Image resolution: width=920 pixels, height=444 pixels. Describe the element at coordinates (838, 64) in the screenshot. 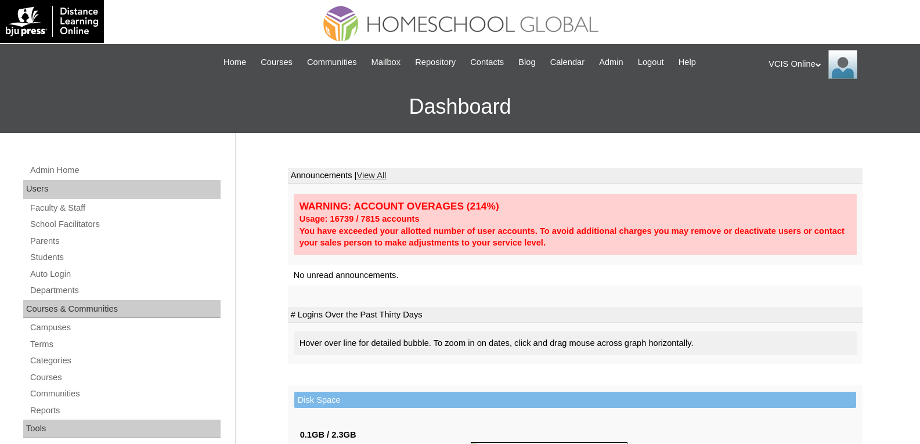

I see `div: VCIS Online` at that location.